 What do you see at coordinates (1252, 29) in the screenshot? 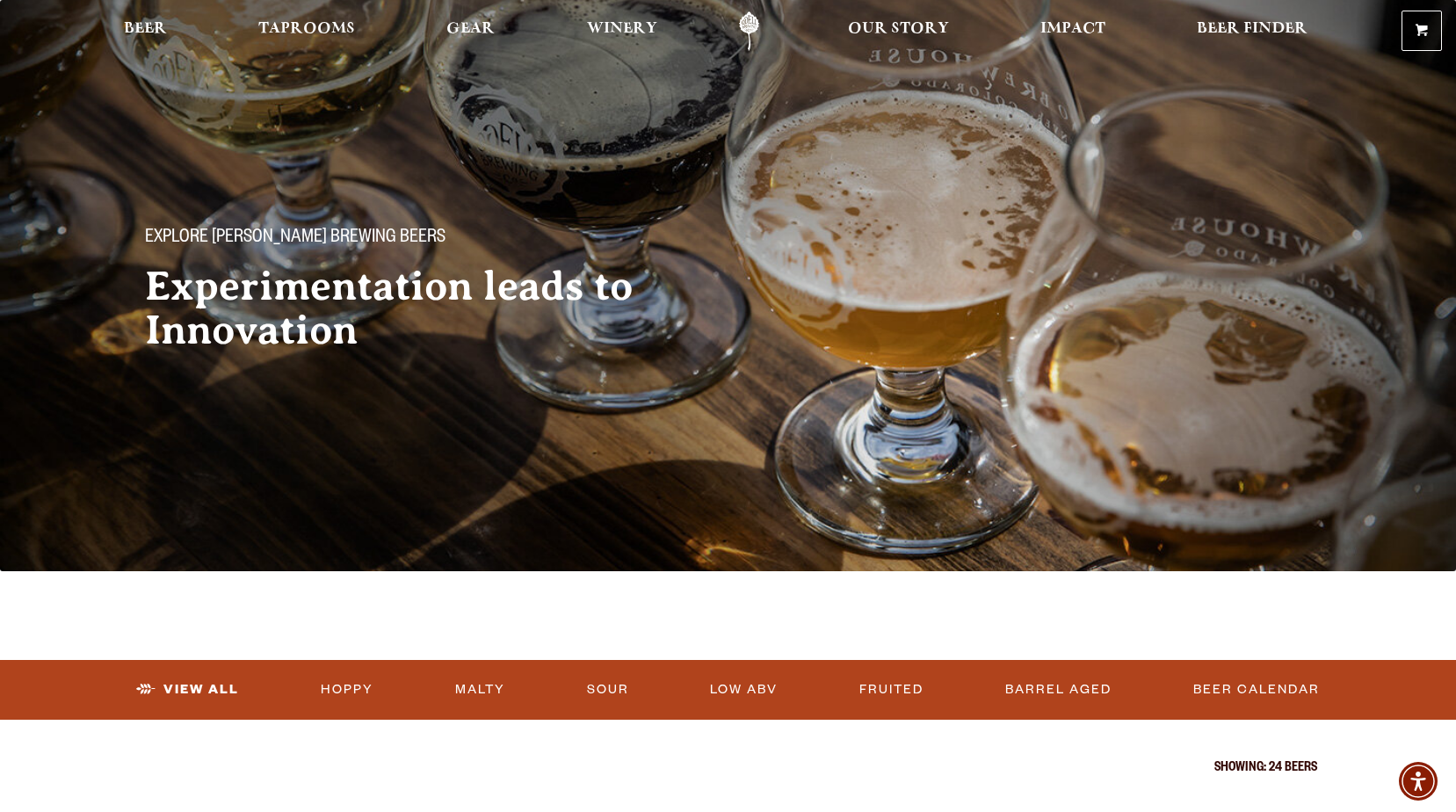
I see `span: Beer Finder` at bounding box center [1252, 29].